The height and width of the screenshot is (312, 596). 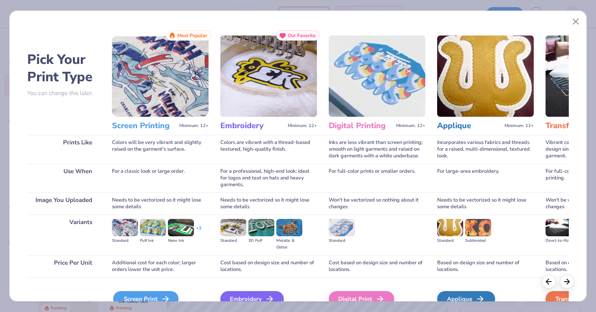 I want to click on div: Prints Like, so click(x=63, y=149).